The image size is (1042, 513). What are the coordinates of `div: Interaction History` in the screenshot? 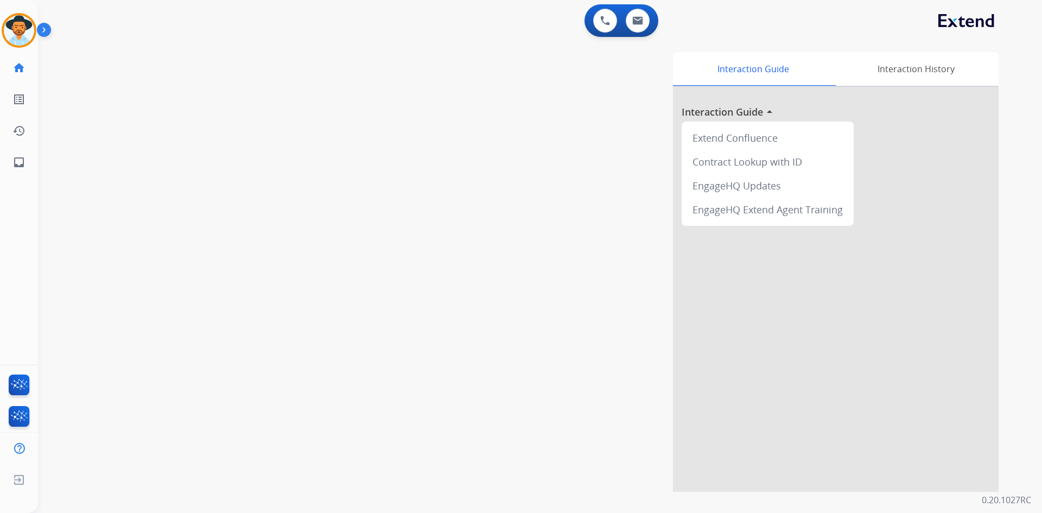 It's located at (916, 69).